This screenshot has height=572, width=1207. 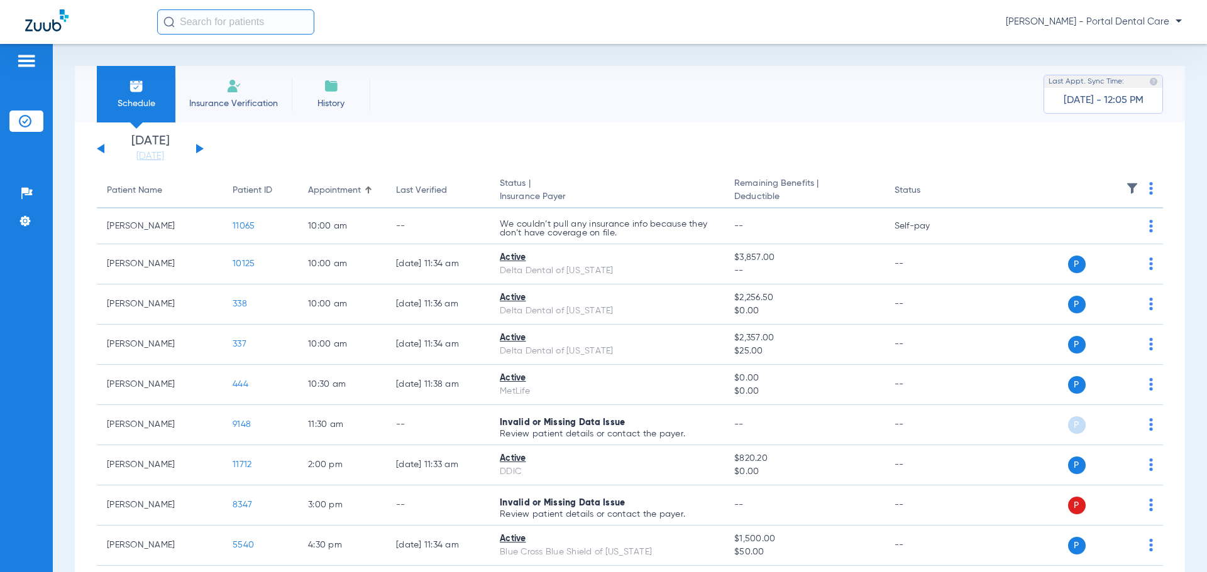 I want to click on th: Status |, so click(x=606, y=191).